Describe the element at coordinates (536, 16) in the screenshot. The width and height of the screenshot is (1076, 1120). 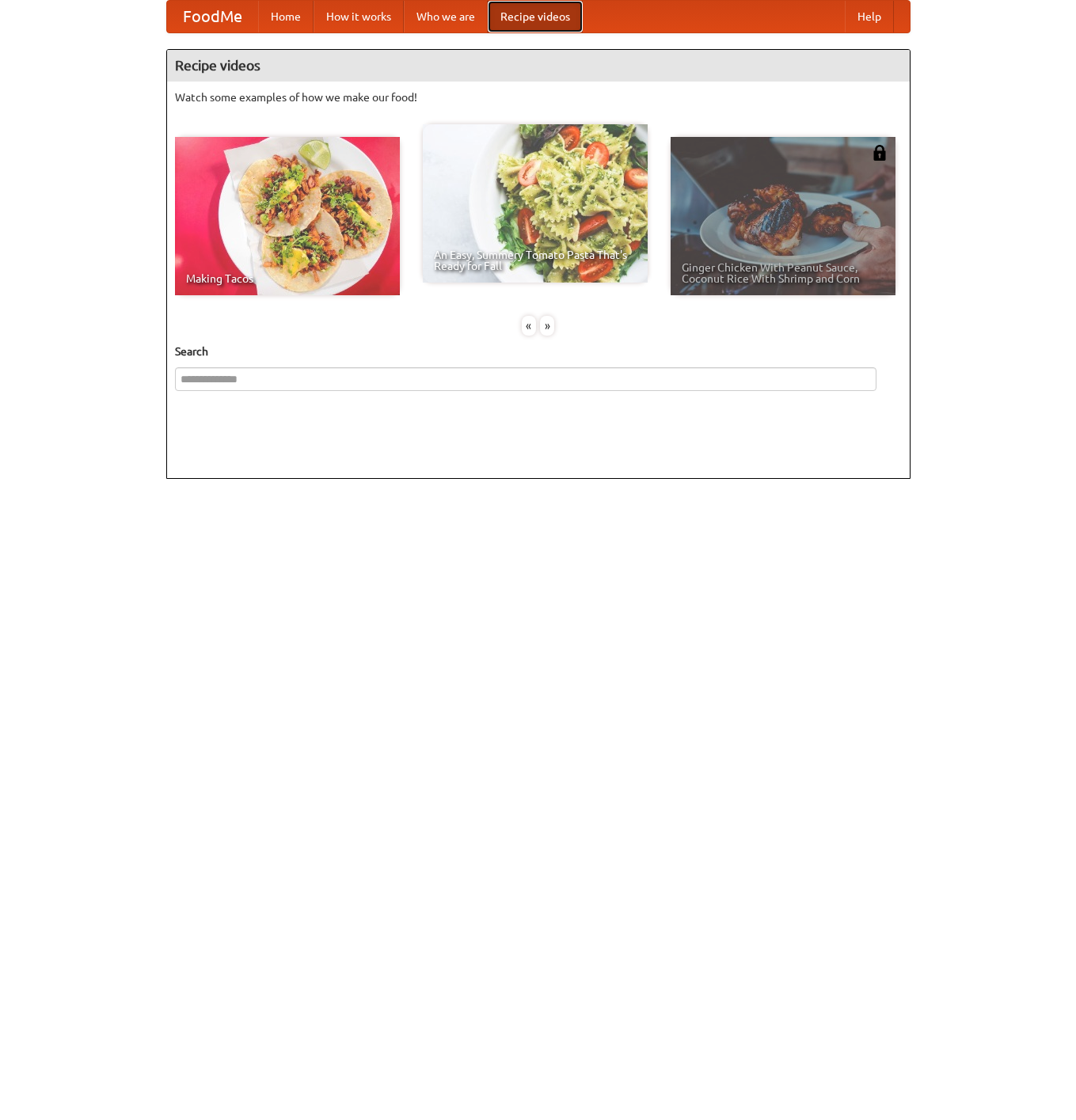
I see `a: Recipe videos` at that location.